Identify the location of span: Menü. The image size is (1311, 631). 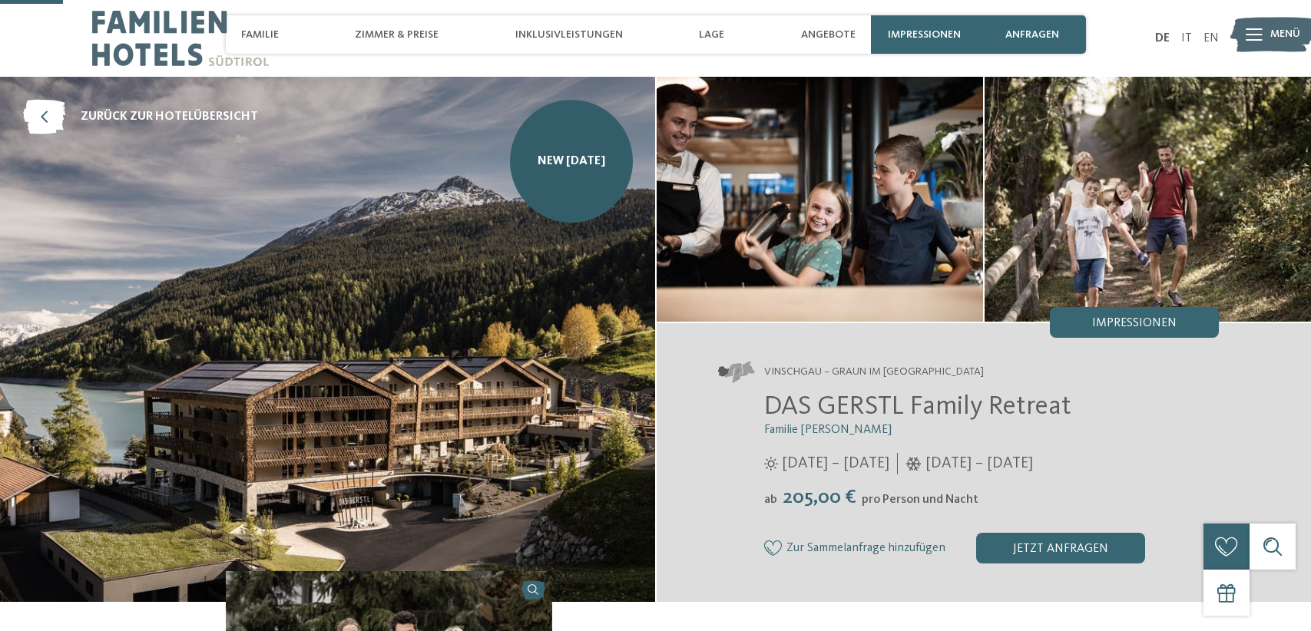
(1285, 35).